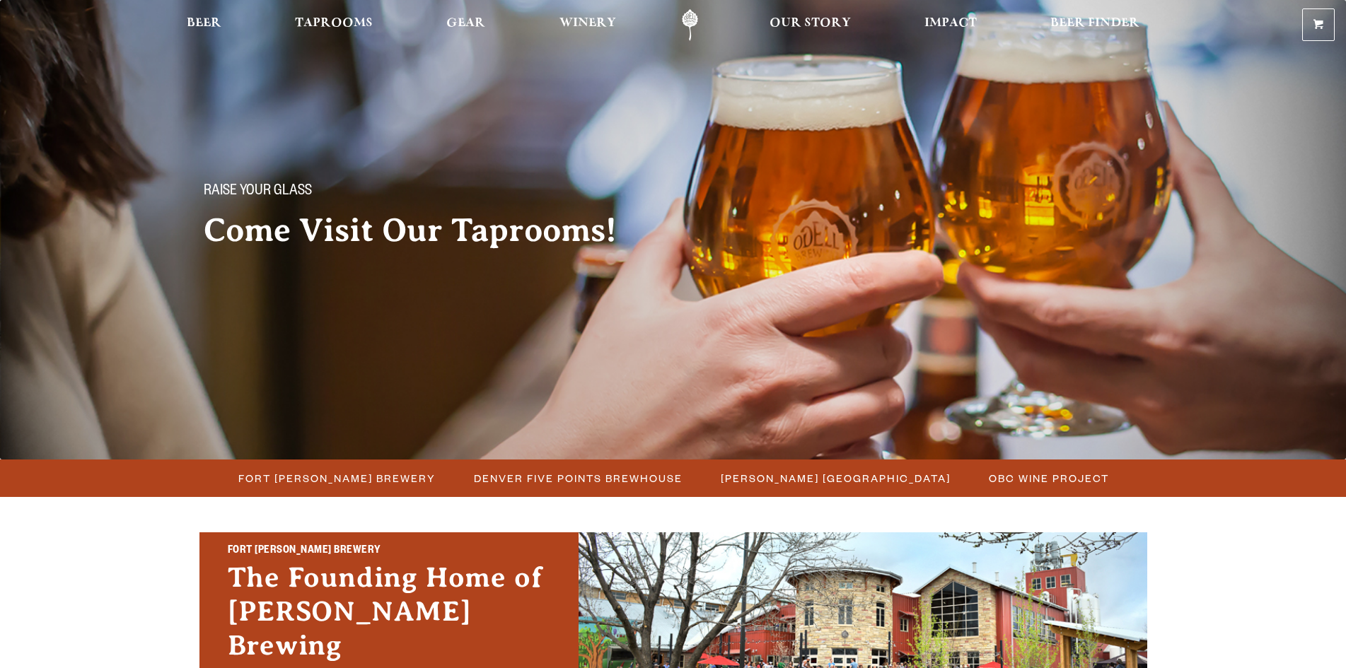  I want to click on a: Odell Home, so click(689, 25).